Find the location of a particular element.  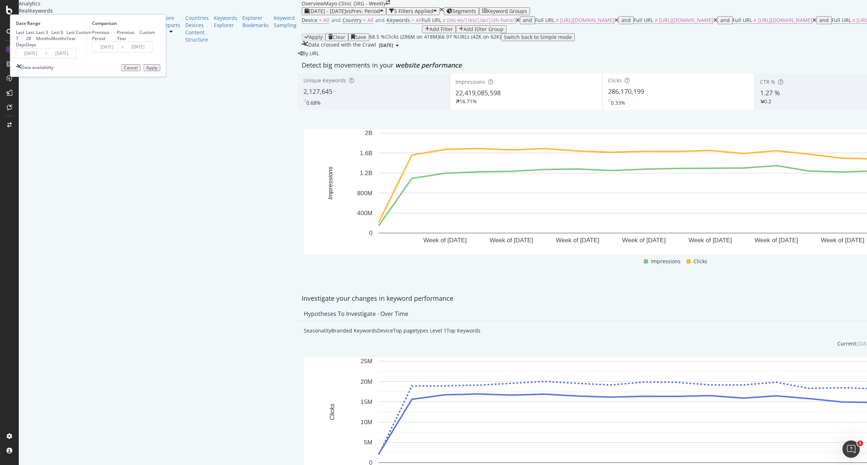

text: 800M is located at coordinates (365, 193).